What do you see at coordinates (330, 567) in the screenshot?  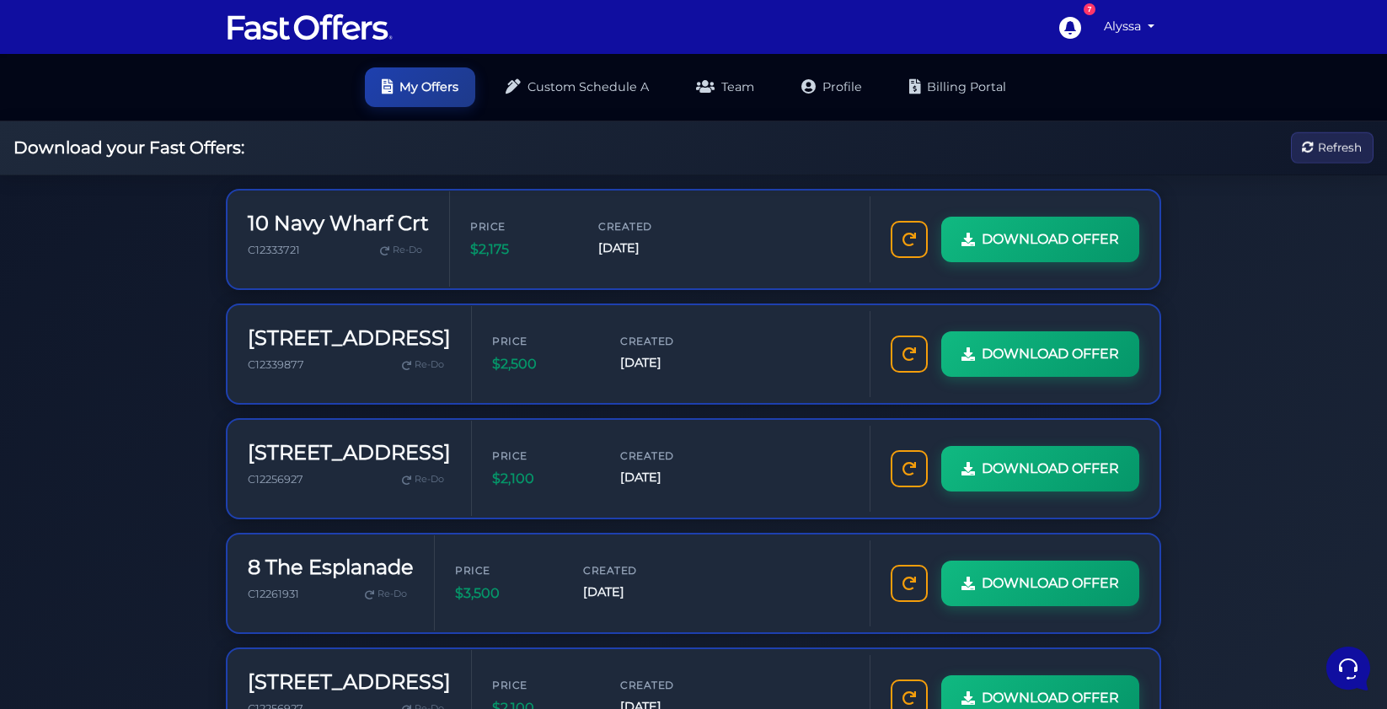 I see `h3: 8 The Esplanade` at bounding box center [330, 567].